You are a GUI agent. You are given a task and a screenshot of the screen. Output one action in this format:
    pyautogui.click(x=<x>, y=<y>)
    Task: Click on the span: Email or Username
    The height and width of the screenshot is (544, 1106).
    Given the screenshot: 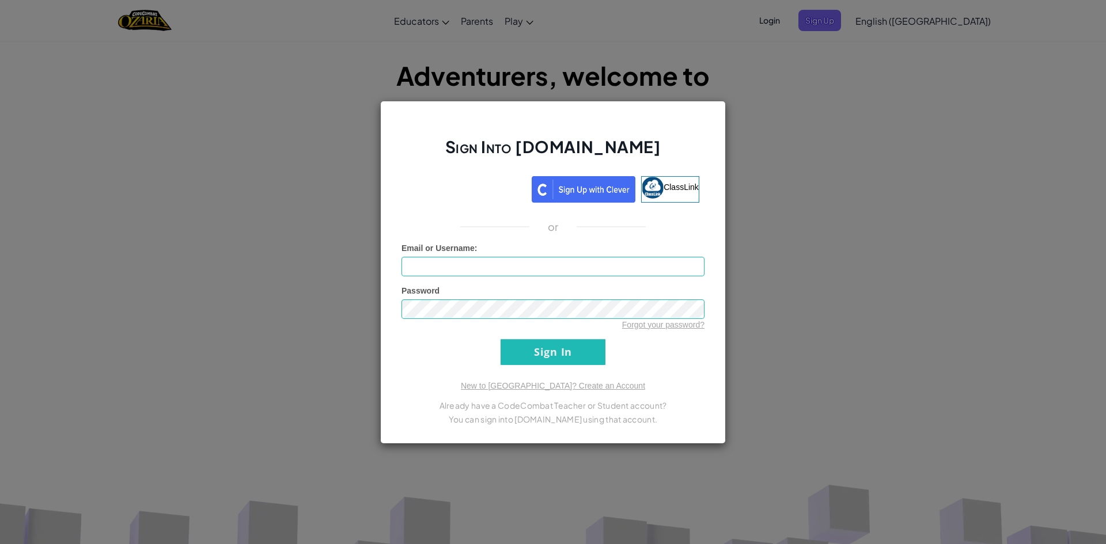 What is the action you would take?
    pyautogui.click(x=438, y=248)
    